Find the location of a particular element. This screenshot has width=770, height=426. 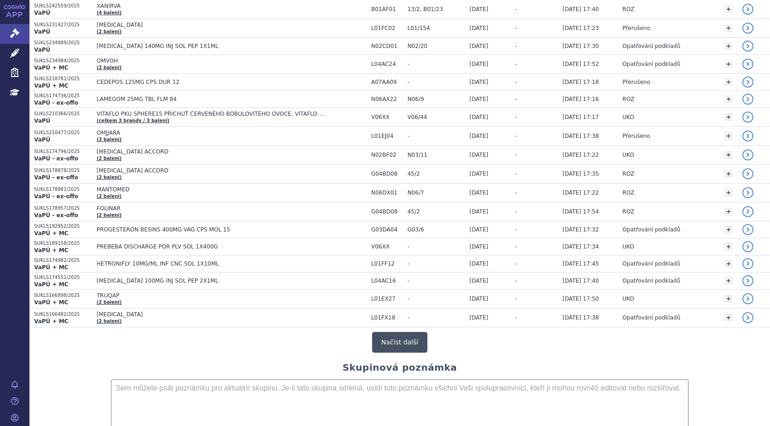

span: HETRONIFLY 10MG/ML INF CNC SOL 1X10ML is located at coordinates (212, 263).